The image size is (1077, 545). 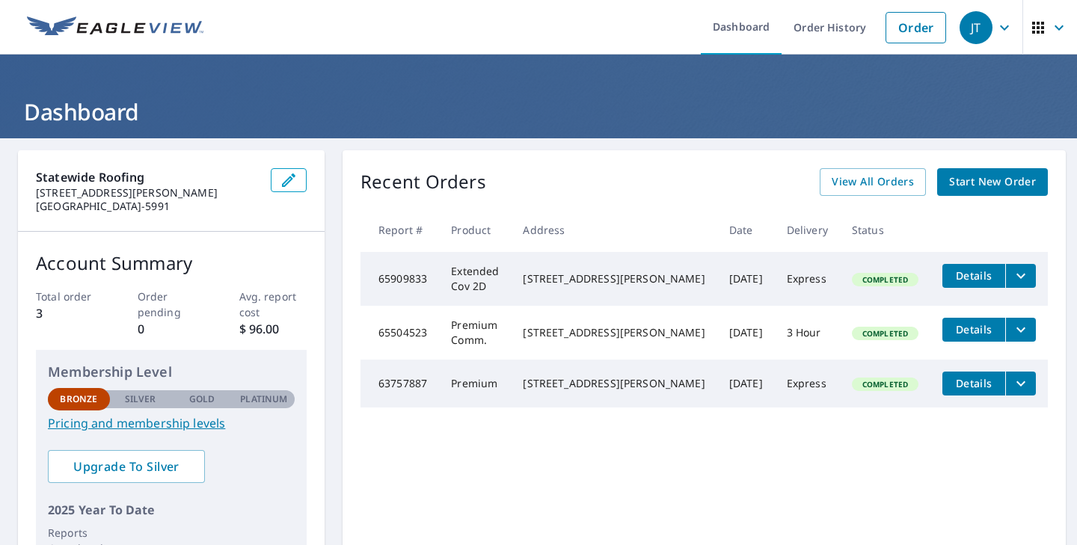 I want to click on p: Avg. report cost, so click(x=273, y=305).